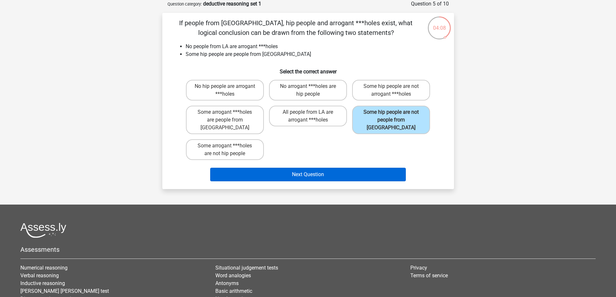  Describe the element at coordinates (44, 268) in the screenshot. I see `a: Numerical reasoning` at that location.